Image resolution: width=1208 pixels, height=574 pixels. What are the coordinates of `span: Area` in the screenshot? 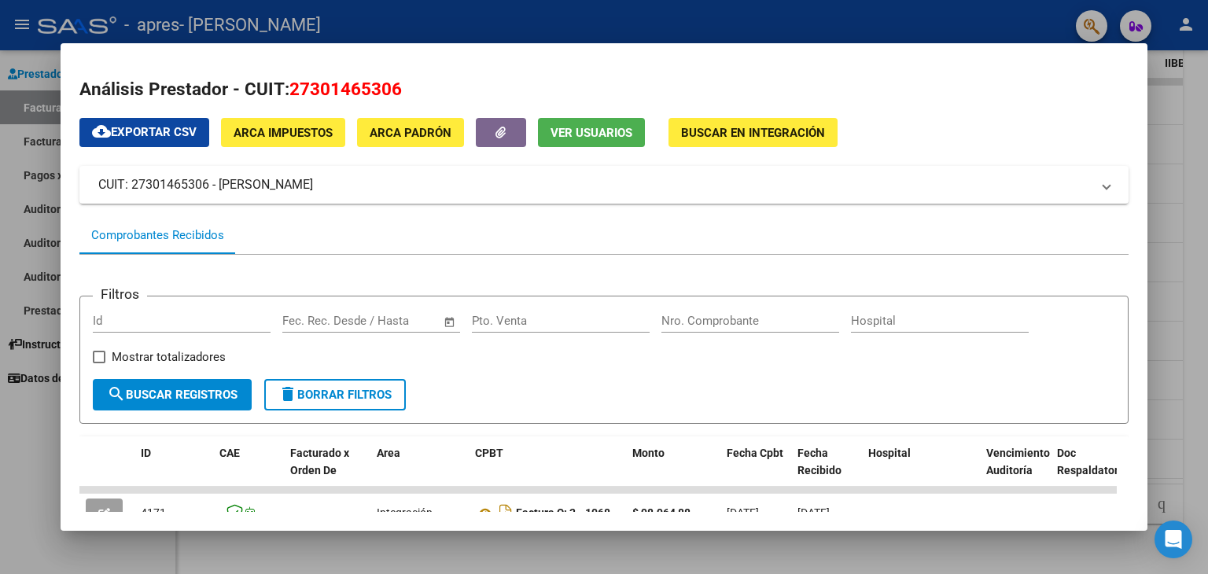 It's located at (388, 453).